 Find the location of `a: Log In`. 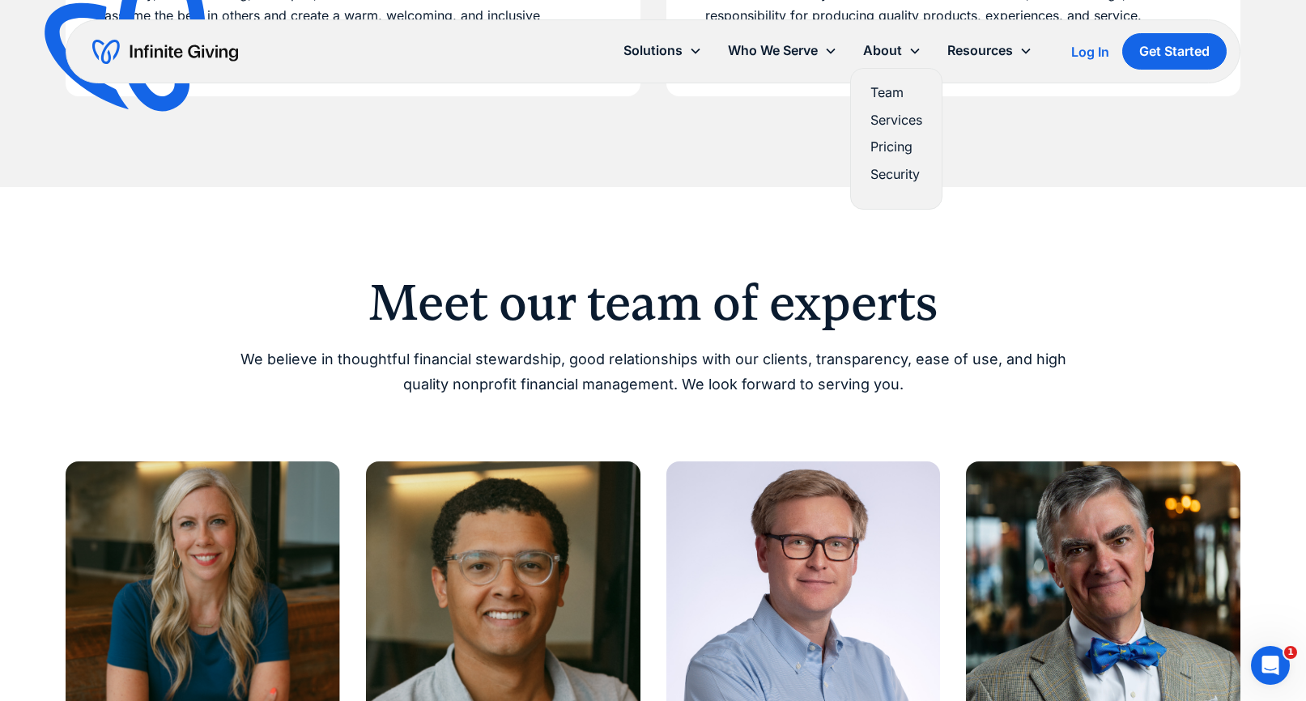

a: Log In is located at coordinates (1090, 52).